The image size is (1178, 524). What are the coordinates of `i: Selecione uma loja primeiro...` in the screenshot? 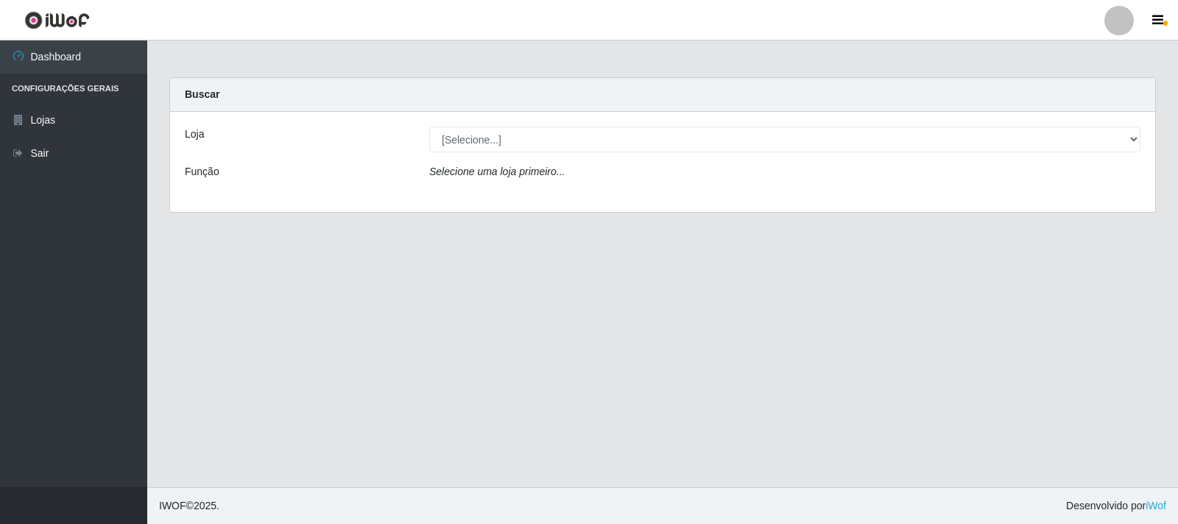 It's located at (497, 172).